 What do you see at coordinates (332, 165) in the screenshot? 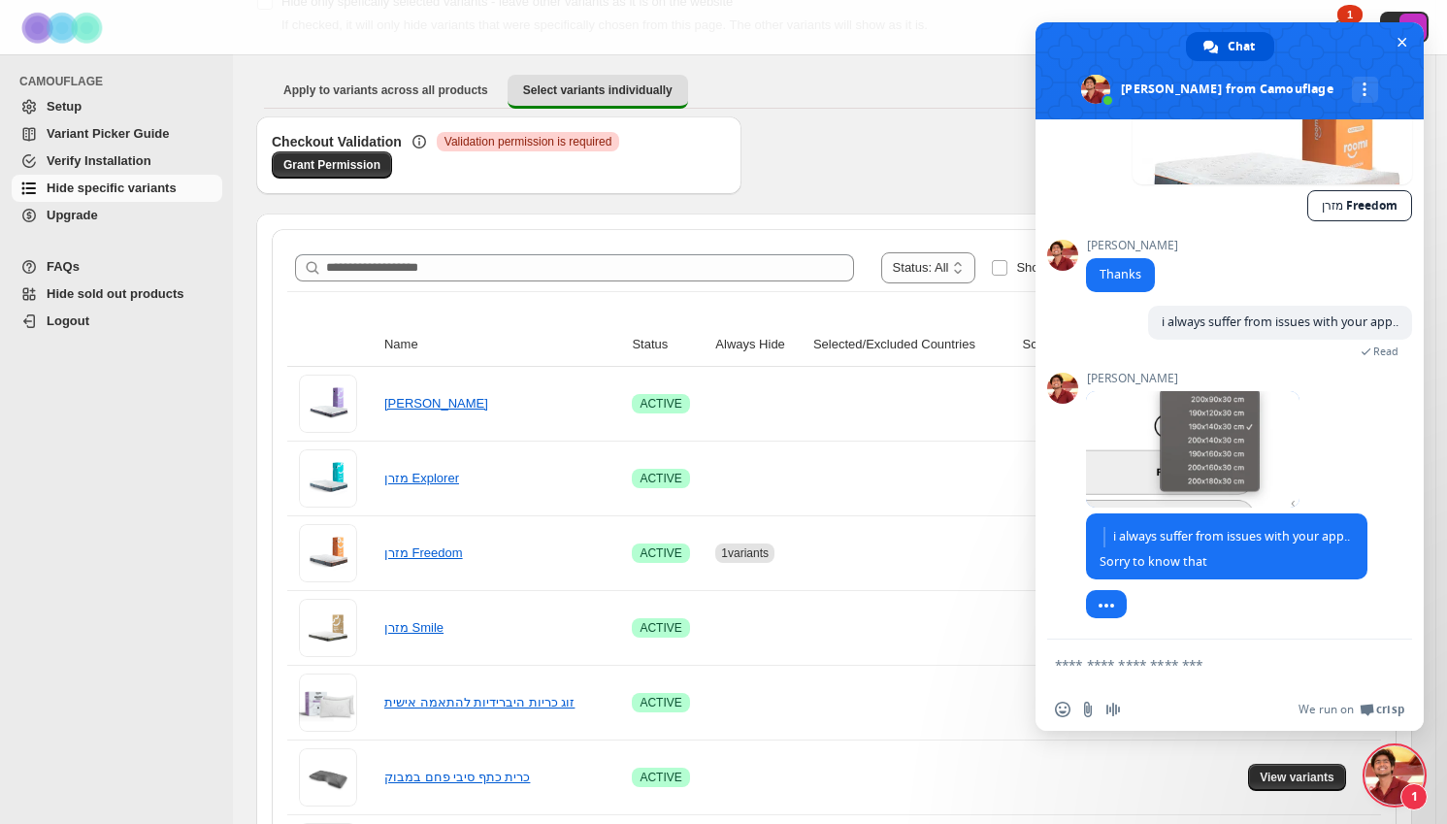
I see `span: Grant Permission` at bounding box center [332, 165].